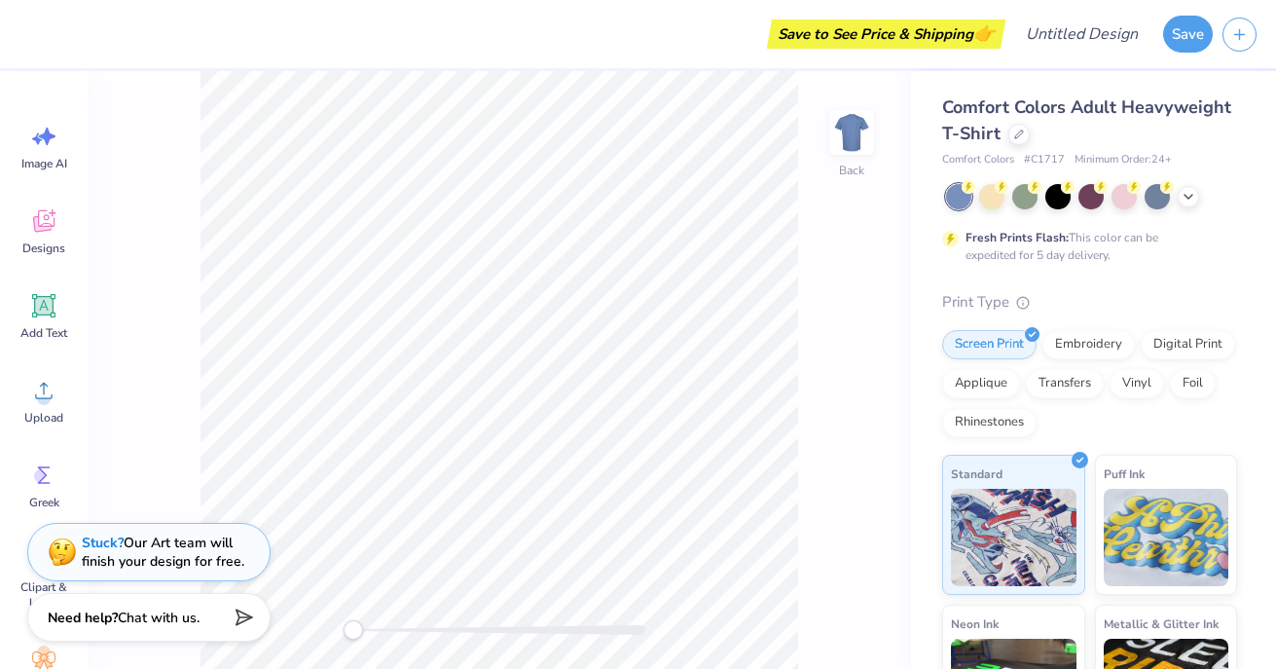 The image size is (1276, 669). I want to click on span: Puff Ink, so click(1124, 473).